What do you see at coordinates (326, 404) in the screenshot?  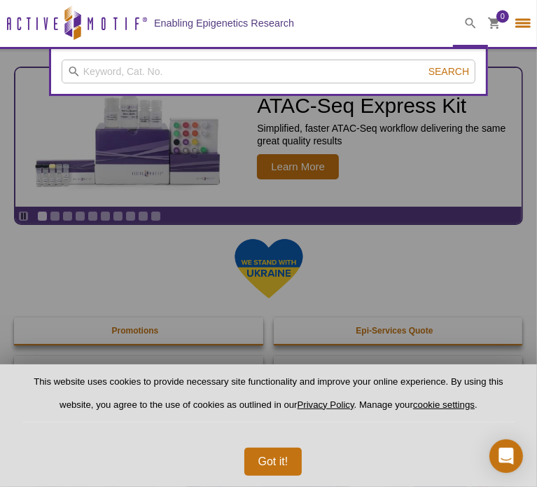 I see `a: Privacy Policy` at bounding box center [326, 404].